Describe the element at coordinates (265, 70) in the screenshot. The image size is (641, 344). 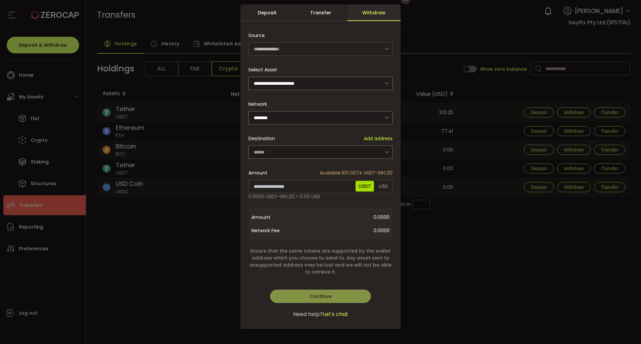
I see `label: Select Asset` at that location.